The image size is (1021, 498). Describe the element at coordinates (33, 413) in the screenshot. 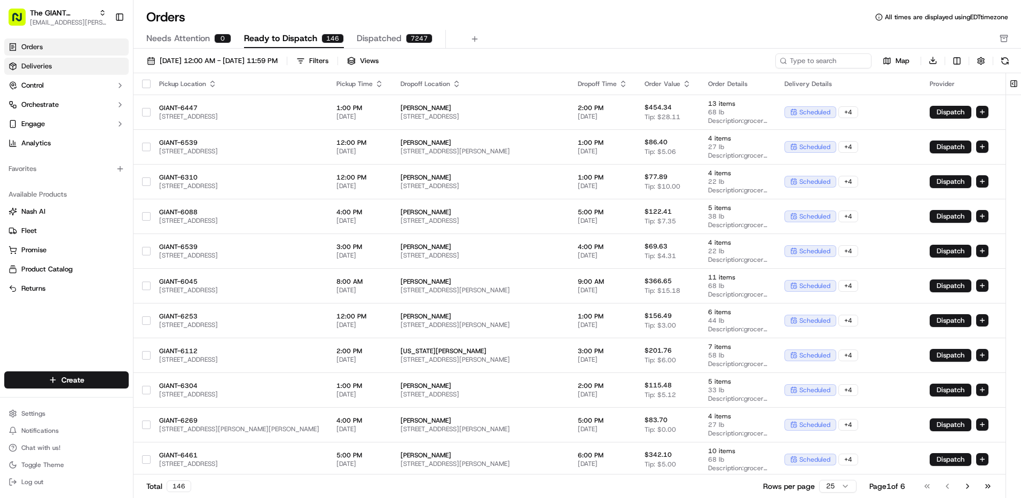

I see `span: Settings` at that location.